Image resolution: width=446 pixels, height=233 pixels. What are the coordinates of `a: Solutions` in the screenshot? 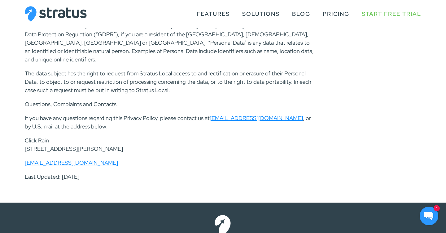 It's located at (261, 14).